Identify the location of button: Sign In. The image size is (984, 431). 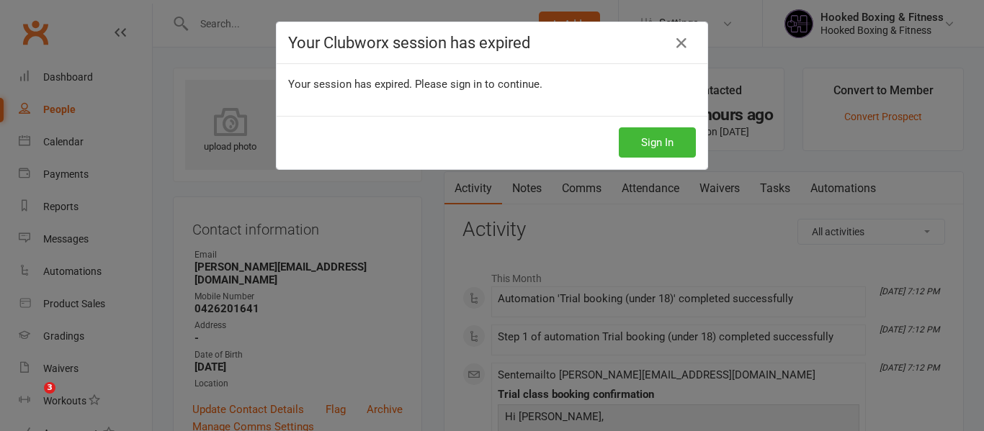
(657, 143).